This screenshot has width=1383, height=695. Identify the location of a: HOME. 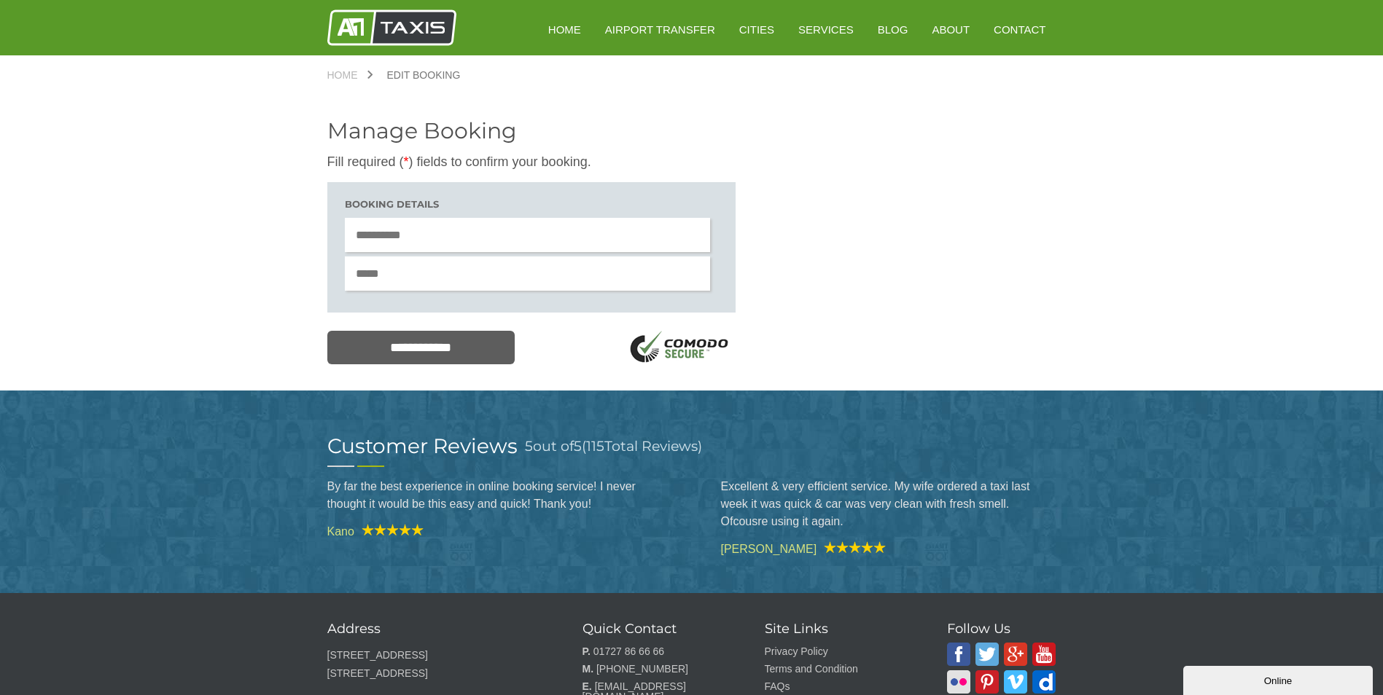
(564, 29).